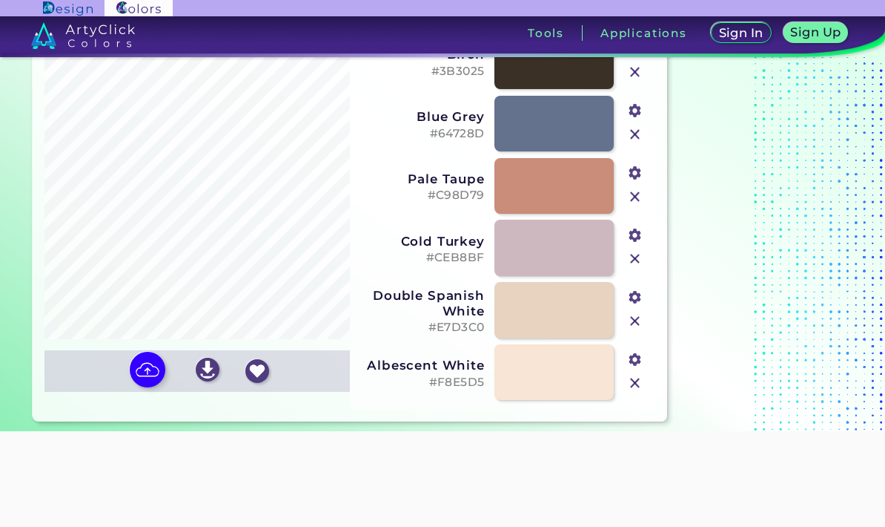 This screenshot has height=527, width=885. I want to click on h5: #C98D79, so click(421, 195).